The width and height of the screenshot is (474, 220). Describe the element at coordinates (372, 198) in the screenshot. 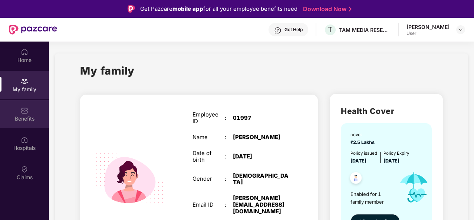

I see `span: Enabled for 1 family member` at that location.